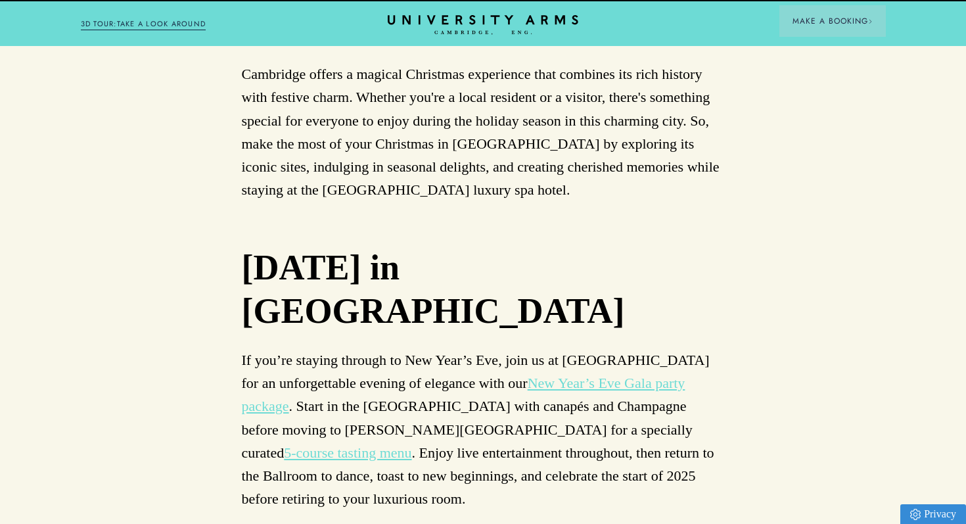 The image size is (966, 524). Describe the element at coordinates (916, 514) in the screenshot. I see `img: Privacy` at that location.